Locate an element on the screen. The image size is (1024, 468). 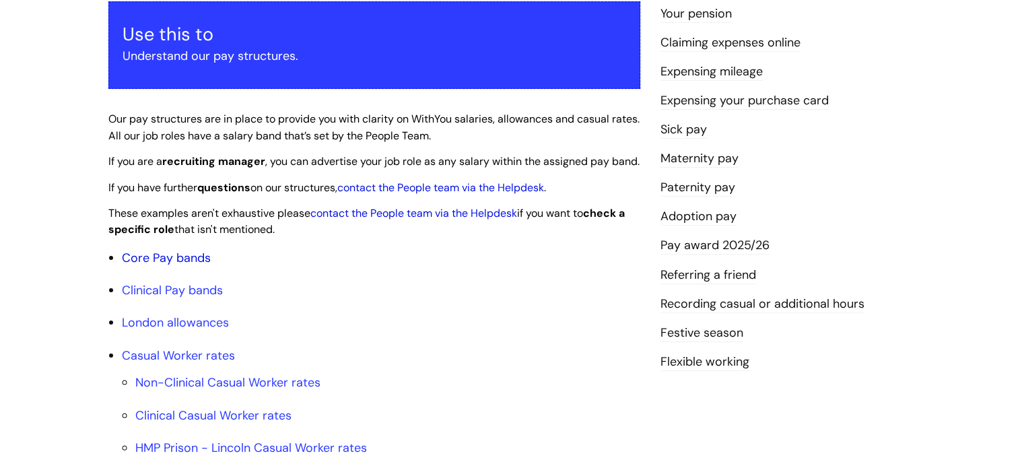
p: Understand our pay structures. is located at coordinates (374, 56).